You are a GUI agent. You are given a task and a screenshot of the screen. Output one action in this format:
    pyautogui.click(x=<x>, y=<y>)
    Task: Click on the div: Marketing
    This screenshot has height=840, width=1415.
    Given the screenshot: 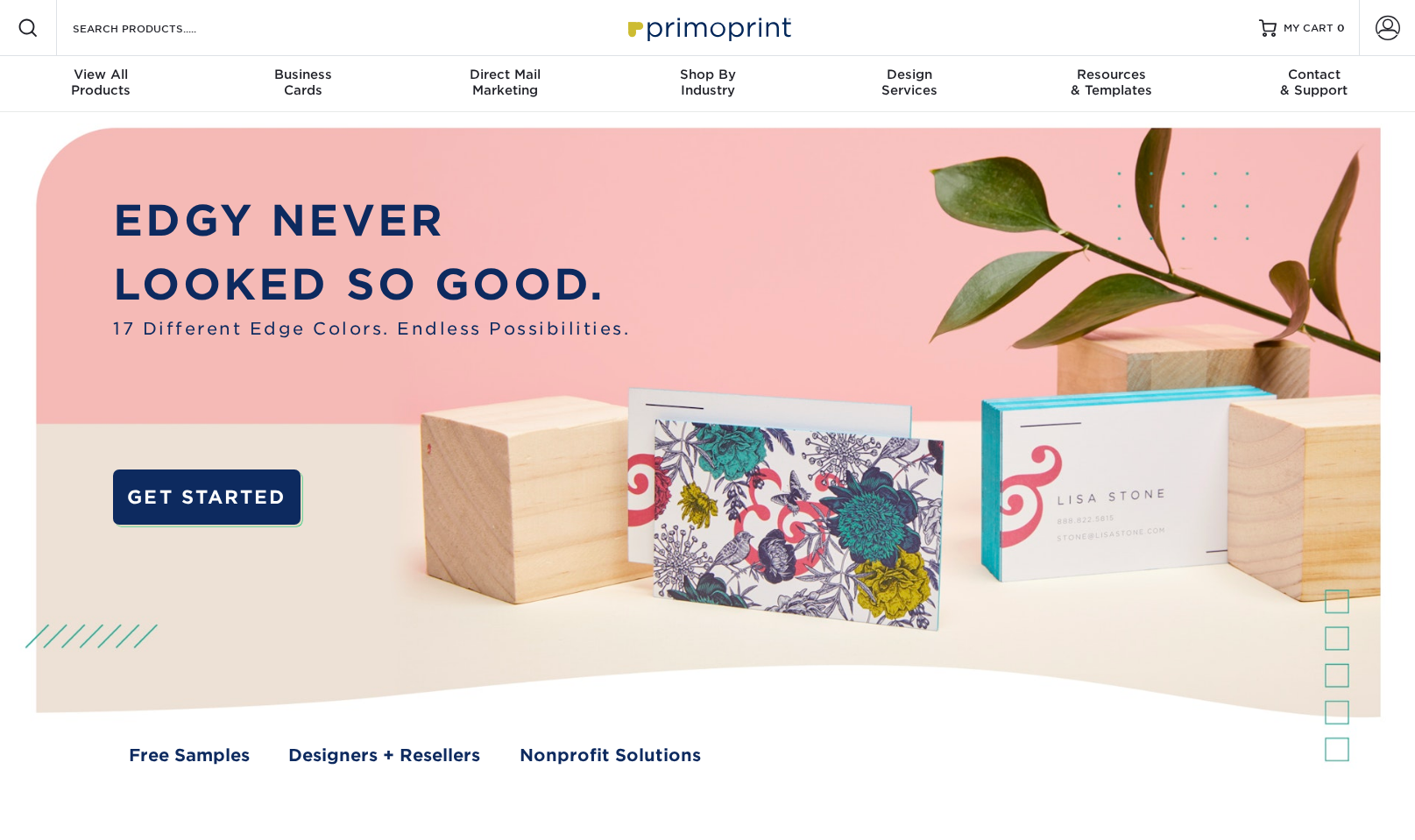 What is the action you would take?
    pyautogui.click(x=505, y=82)
    